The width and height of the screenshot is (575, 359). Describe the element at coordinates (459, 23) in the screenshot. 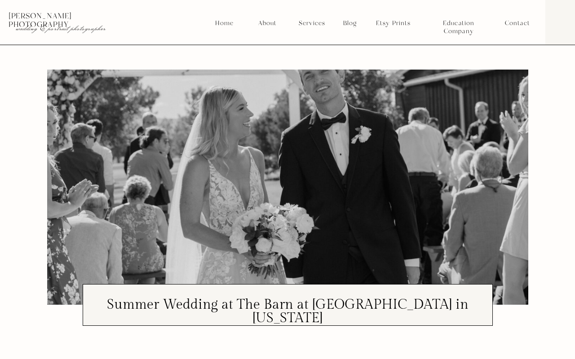

I see `nav: Education Company` at that location.